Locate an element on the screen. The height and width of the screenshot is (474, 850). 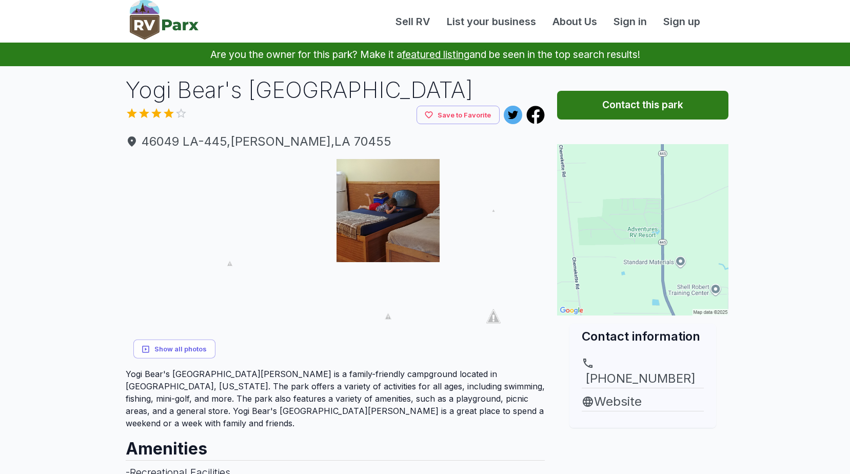
a: featured listing is located at coordinates (436, 54).